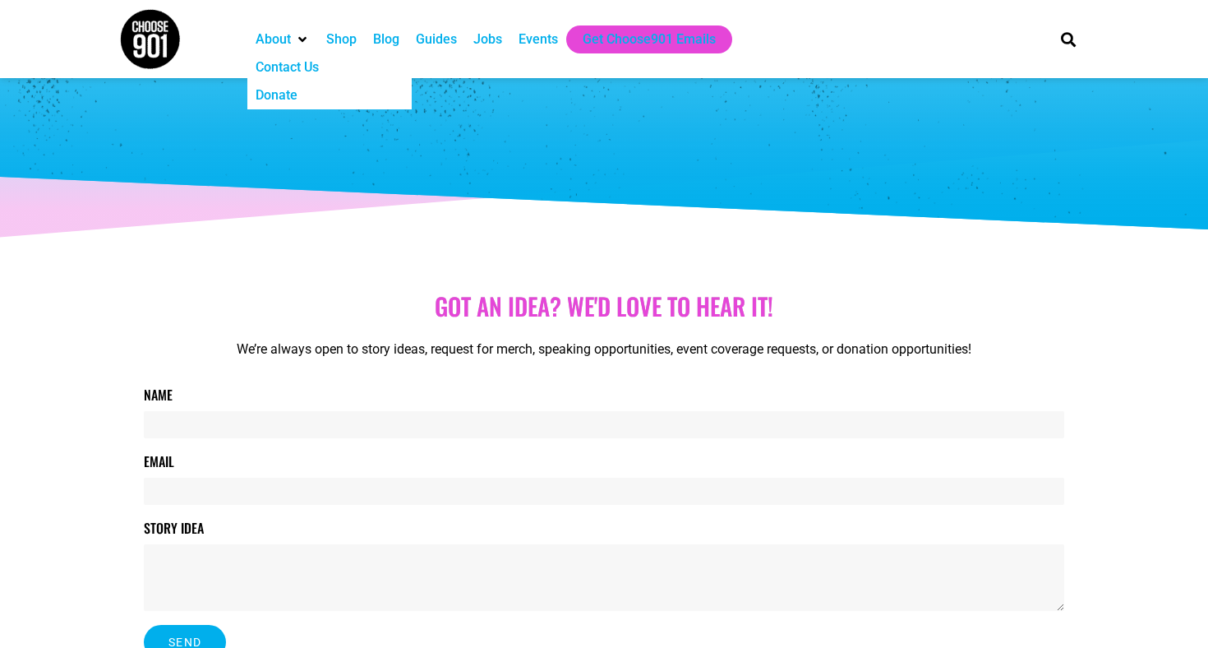  Describe the element at coordinates (604, 349) in the screenshot. I see `p: We’re always open to story ideas, request for merch, speaking opportunities, event coverage reque...` at that location.